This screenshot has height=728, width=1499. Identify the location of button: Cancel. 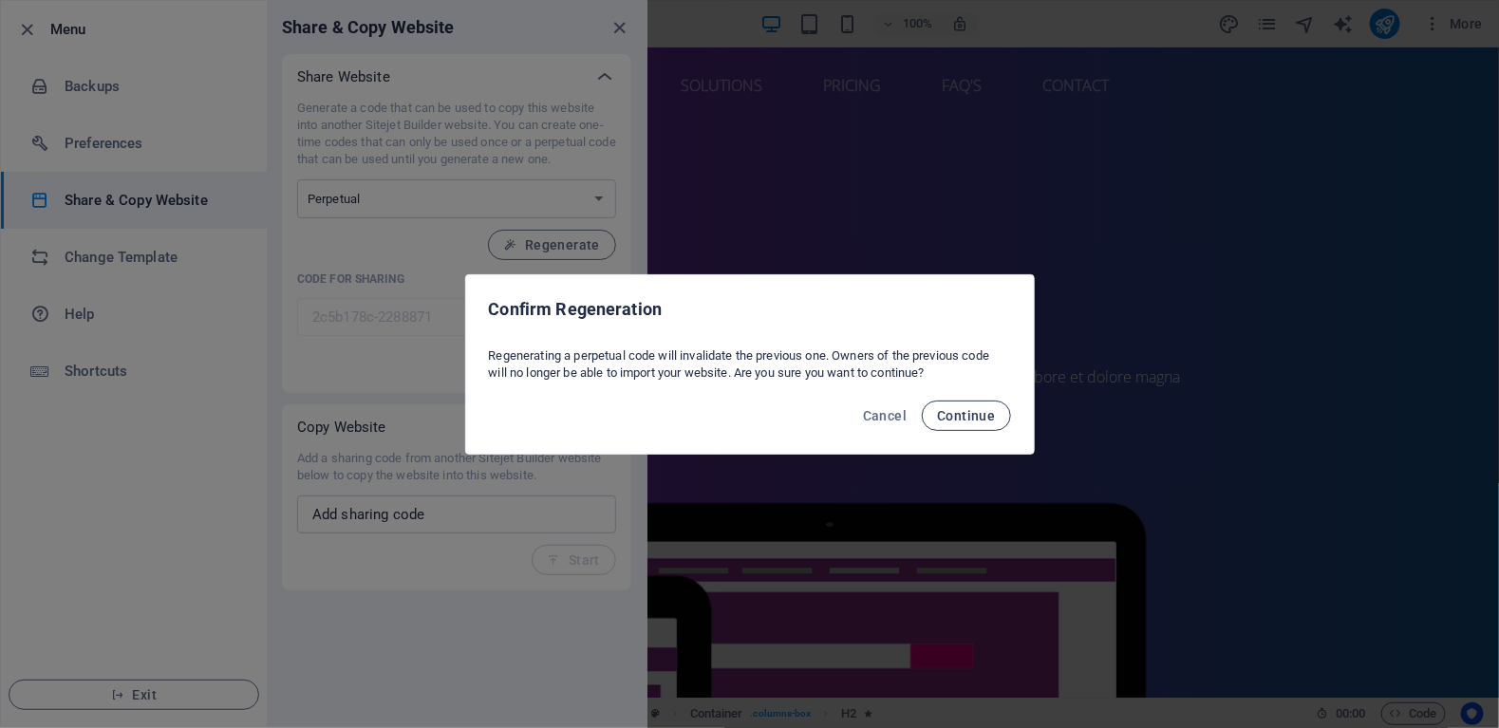
(885, 416).